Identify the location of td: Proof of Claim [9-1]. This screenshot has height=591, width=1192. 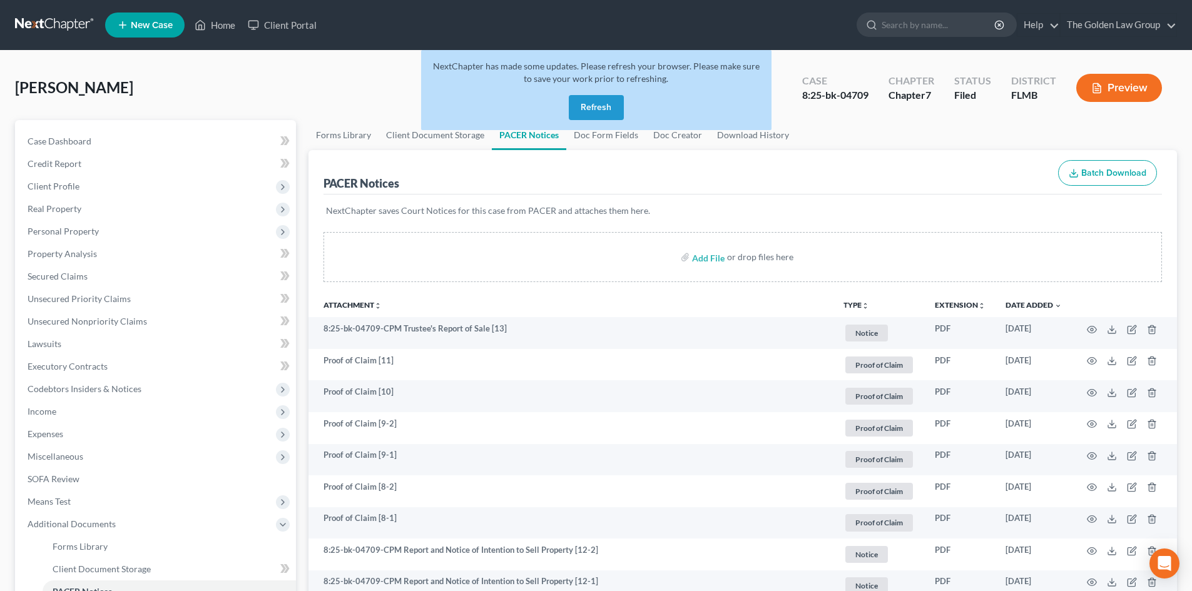
(571, 460).